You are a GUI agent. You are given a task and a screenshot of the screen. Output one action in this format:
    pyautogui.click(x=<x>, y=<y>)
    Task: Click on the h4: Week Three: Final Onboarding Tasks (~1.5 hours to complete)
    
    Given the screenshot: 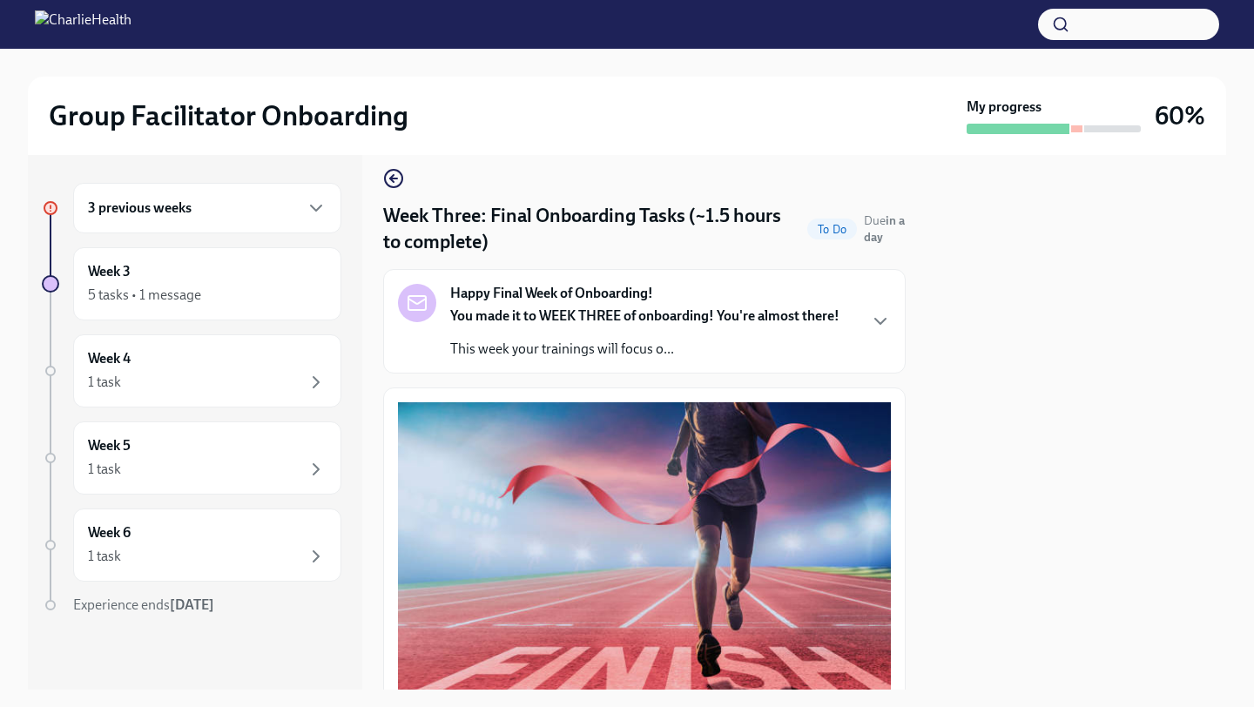 What is the action you would take?
    pyautogui.click(x=591, y=229)
    